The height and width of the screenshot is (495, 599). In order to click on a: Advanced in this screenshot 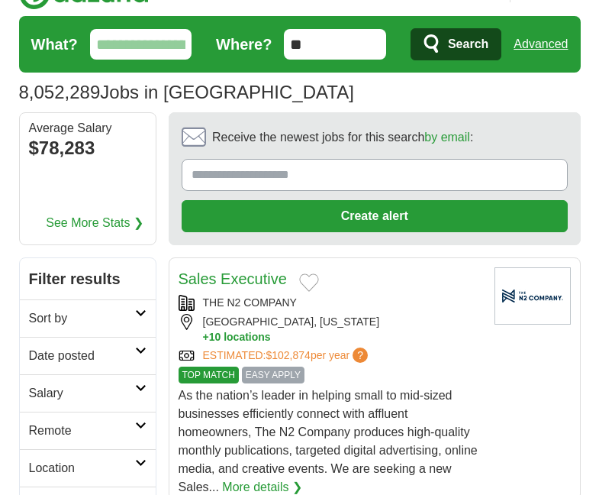, I will do `click(541, 44)`.